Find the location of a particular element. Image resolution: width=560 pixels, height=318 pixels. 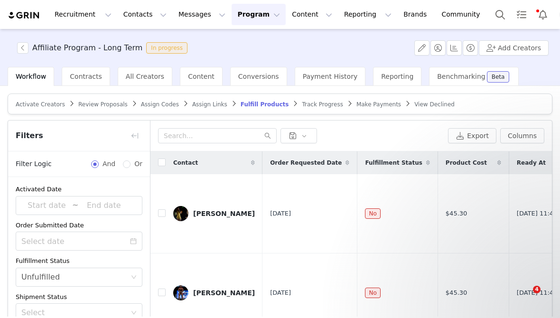

span: Track Progress is located at coordinates (322, 104).